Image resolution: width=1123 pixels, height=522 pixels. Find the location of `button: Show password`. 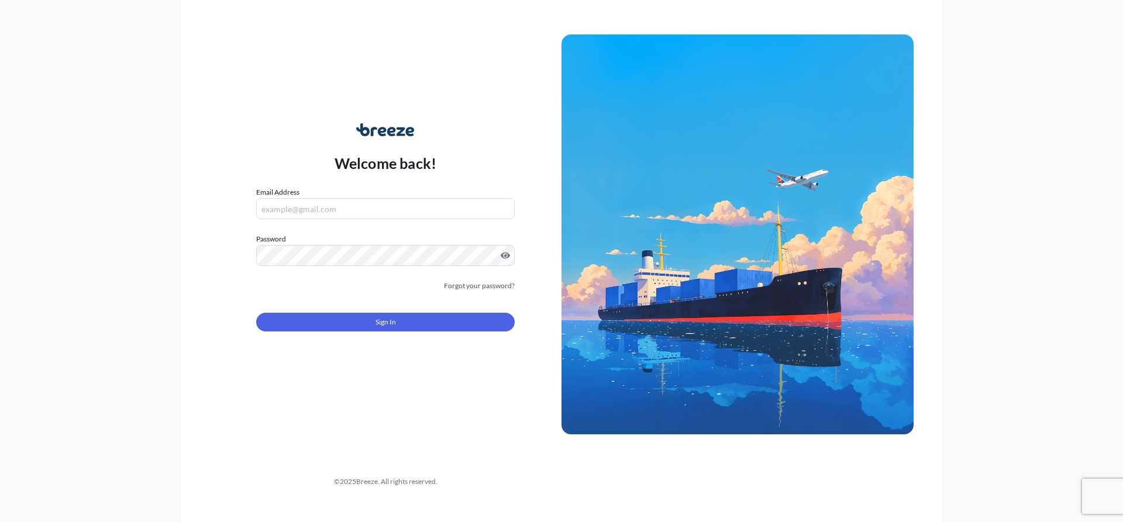

button: Show password is located at coordinates (505, 256).